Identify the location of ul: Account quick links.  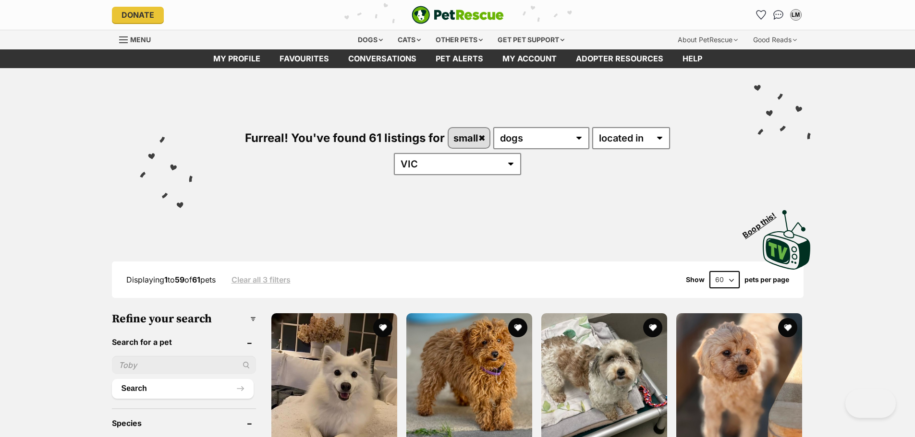
(778, 15).